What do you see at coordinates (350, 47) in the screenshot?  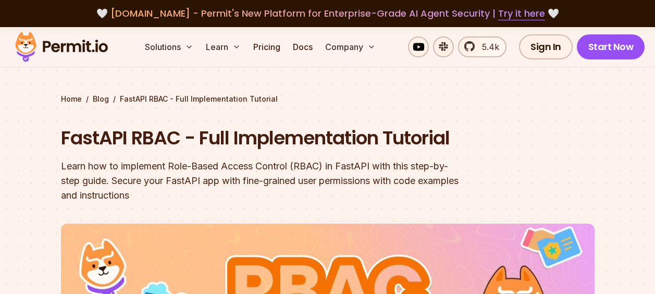 I see `button: Company` at bounding box center [350, 47].